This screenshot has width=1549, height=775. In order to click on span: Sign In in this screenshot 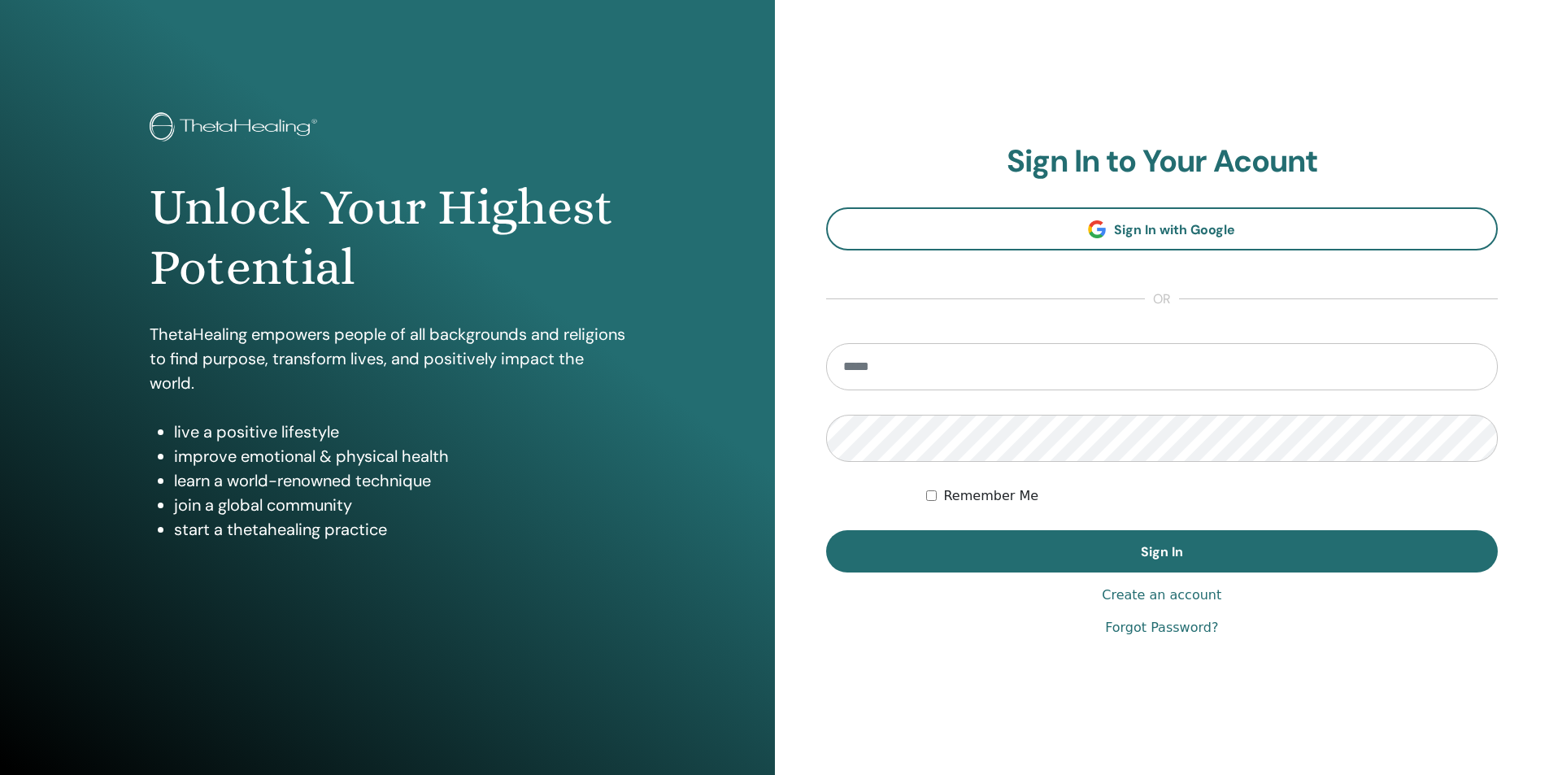, I will do `click(1162, 551)`.